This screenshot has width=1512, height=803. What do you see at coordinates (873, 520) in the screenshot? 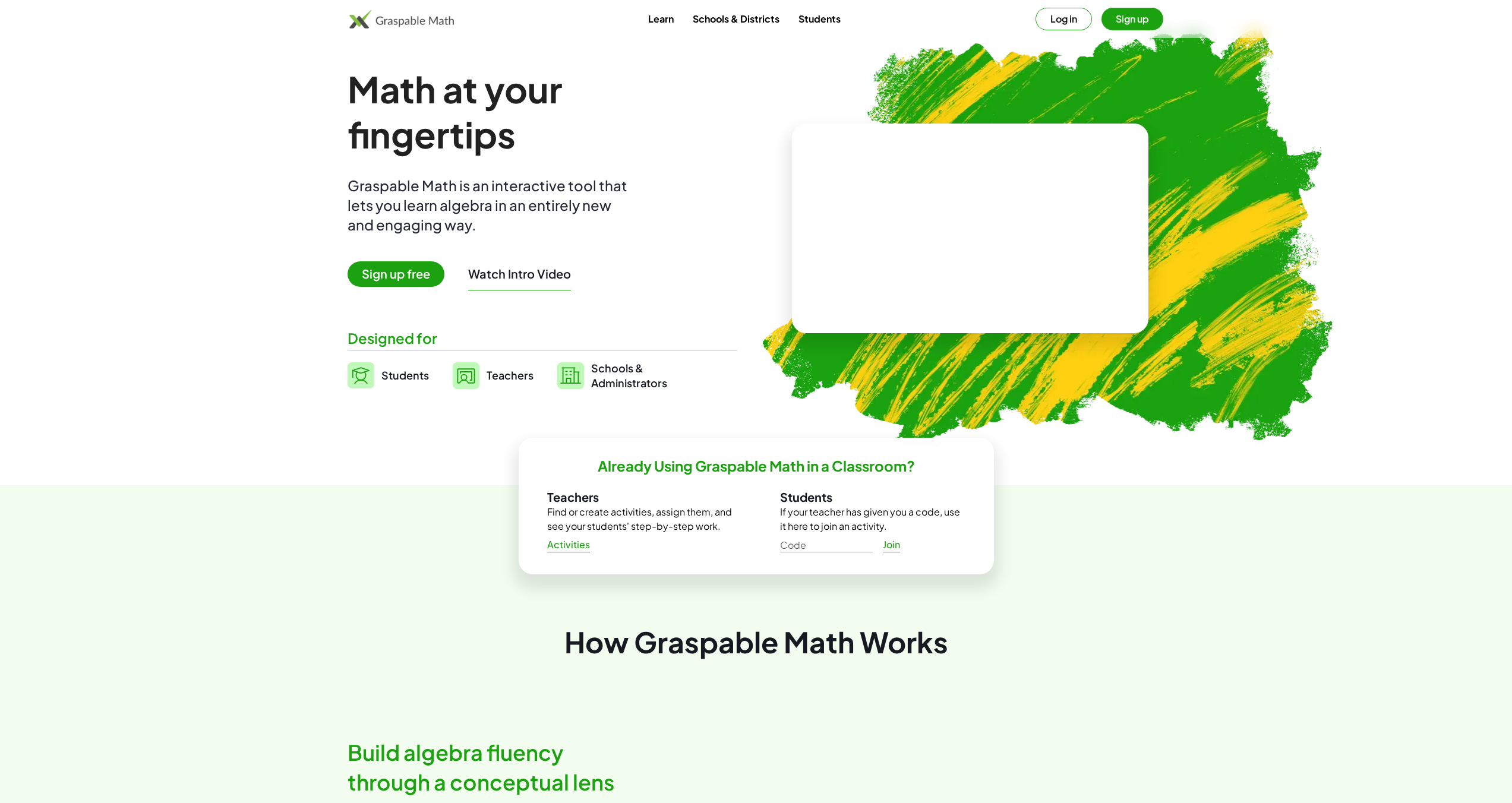
I see `p: If your teacher has given you a code, use it here to join an activity.` at bounding box center [873, 520].